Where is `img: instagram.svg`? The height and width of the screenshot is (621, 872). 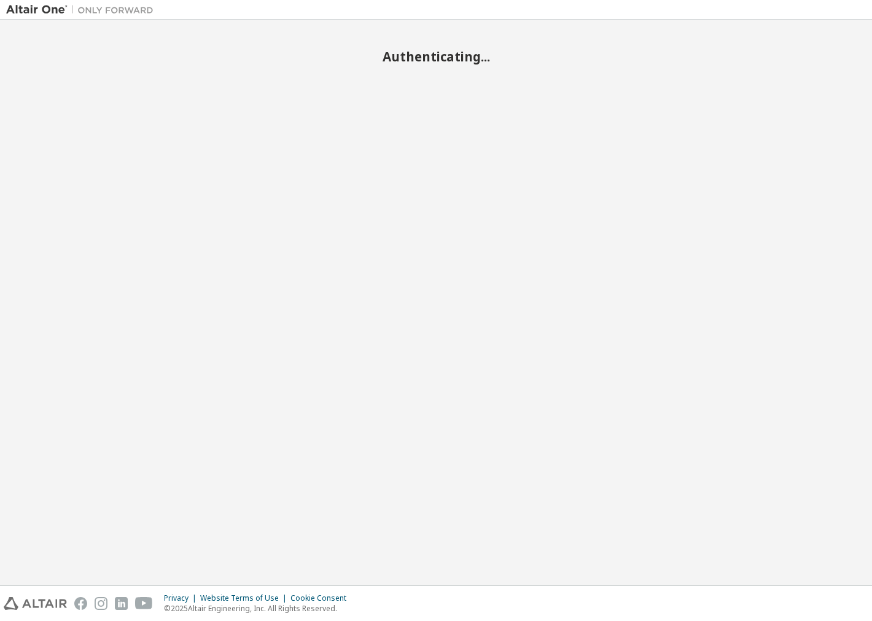 img: instagram.svg is located at coordinates (101, 603).